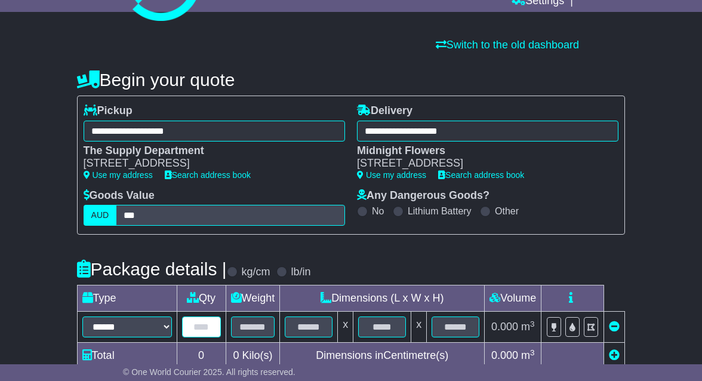  I want to click on label: Delivery, so click(384, 111).